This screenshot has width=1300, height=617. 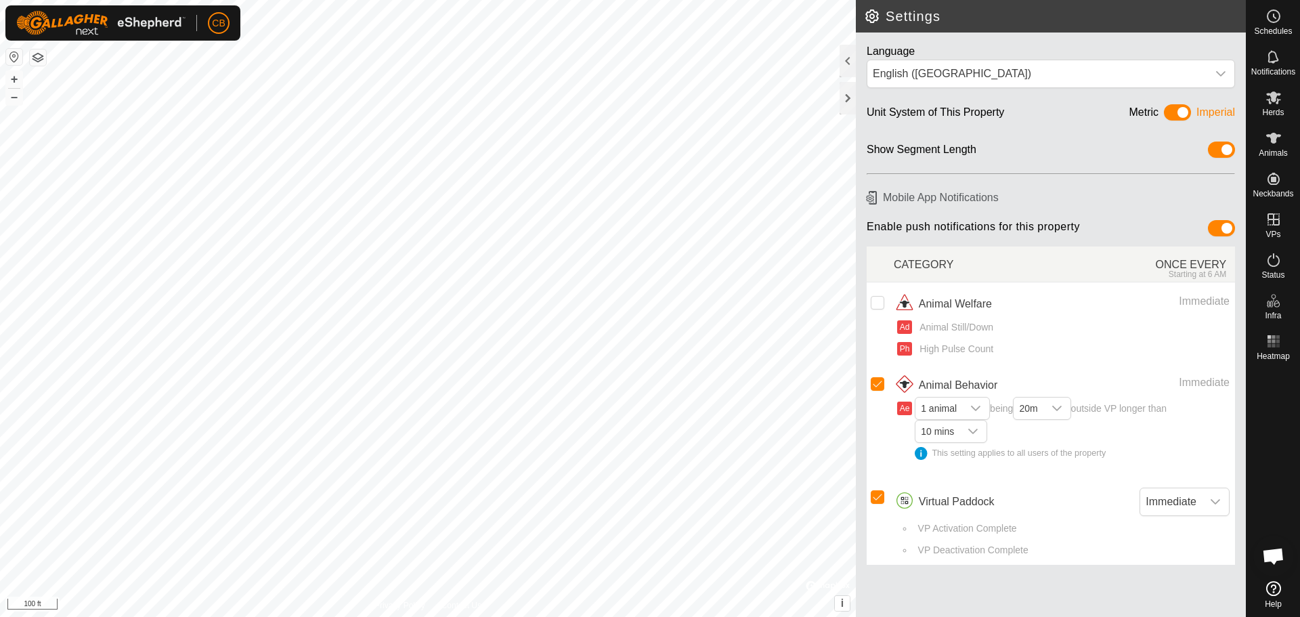 What do you see at coordinates (905, 385) in the screenshot?
I see `img: animal behavior icon` at bounding box center [905, 385].